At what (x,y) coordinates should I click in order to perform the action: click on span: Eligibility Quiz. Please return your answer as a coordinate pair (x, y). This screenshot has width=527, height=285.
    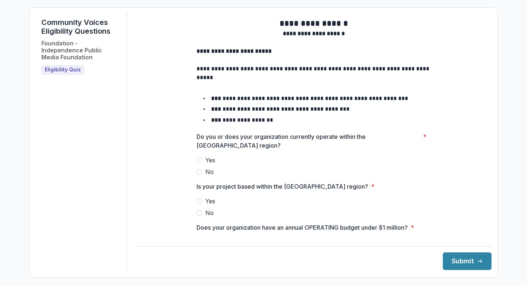
    Looking at the image, I should click on (63, 70).